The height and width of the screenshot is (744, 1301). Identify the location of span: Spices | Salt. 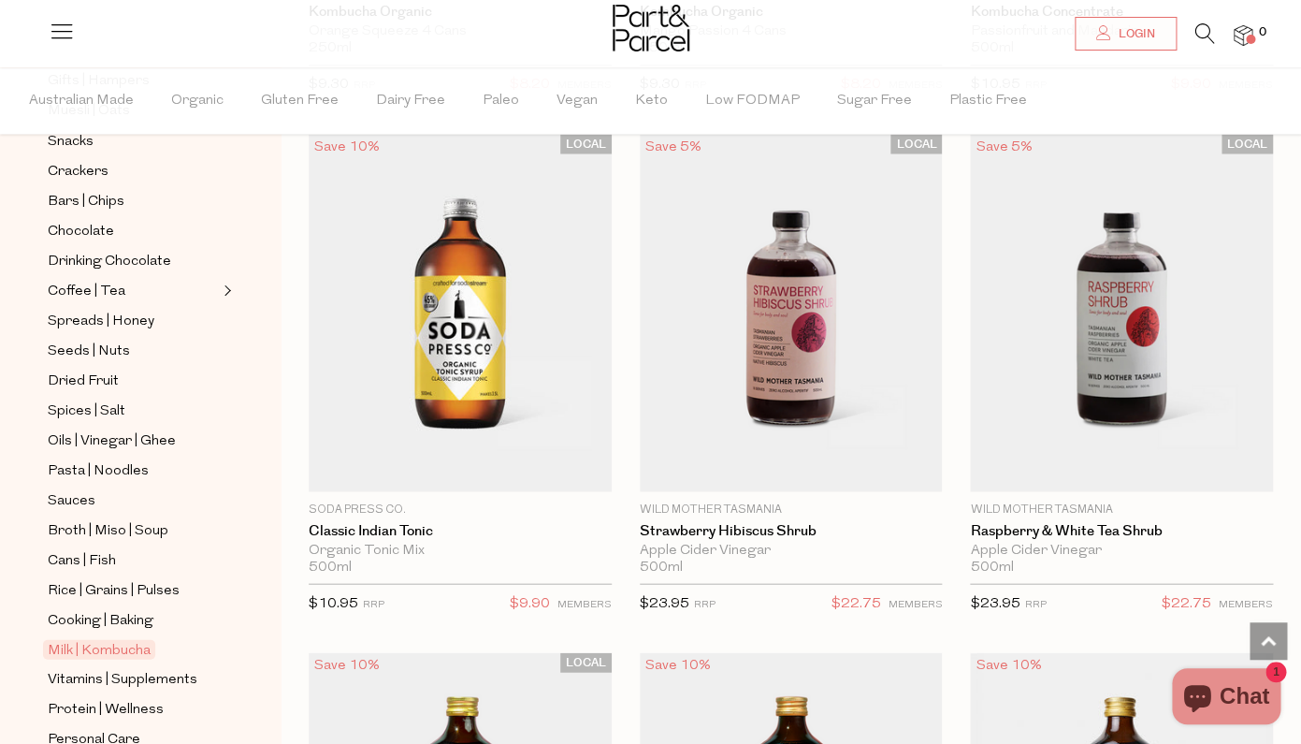
(86, 411).